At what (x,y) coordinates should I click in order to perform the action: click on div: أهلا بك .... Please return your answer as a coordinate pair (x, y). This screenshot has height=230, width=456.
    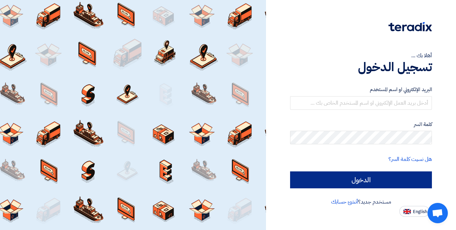
    Looking at the image, I should click on (361, 56).